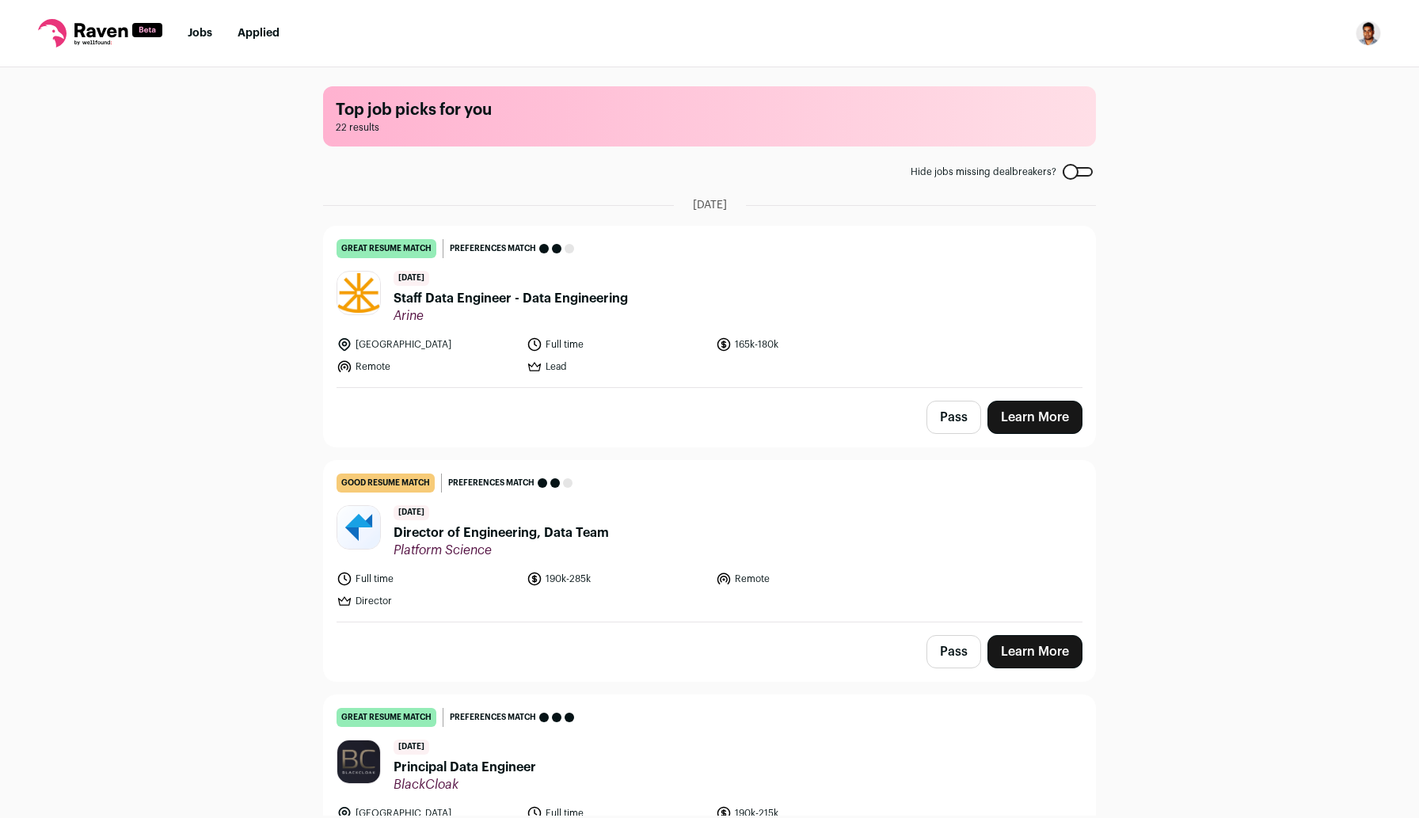 The image size is (1419, 818). Describe the element at coordinates (427, 601) in the screenshot. I see `li: Director` at that location.